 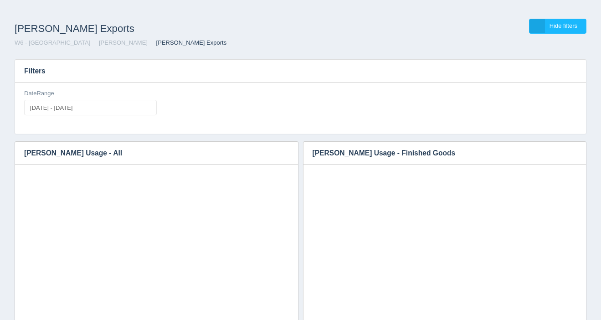 I want to click on span: Hide filters, so click(x=564, y=26).